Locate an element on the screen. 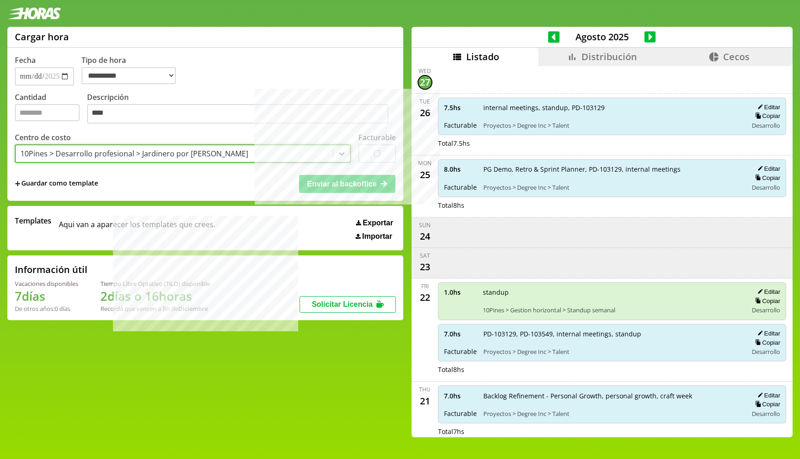 This screenshot has height=459, width=800. label: Descripción is located at coordinates (241, 109).